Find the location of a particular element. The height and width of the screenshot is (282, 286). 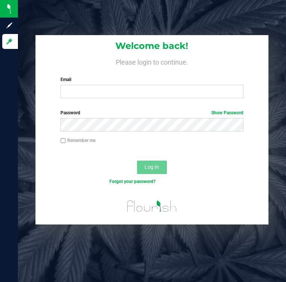

label: Remember me is located at coordinates (78, 141).